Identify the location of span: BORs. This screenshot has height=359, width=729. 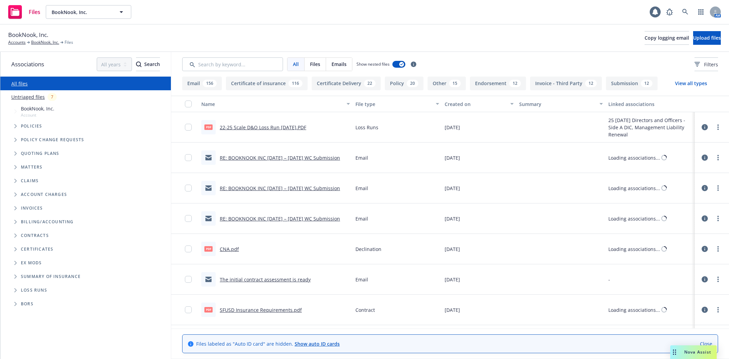
(27, 304).